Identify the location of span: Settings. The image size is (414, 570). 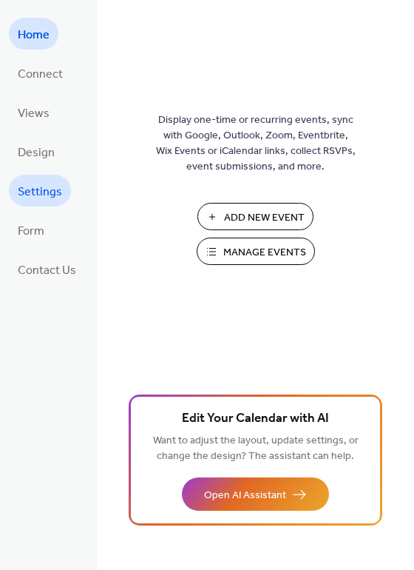
(40, 192).